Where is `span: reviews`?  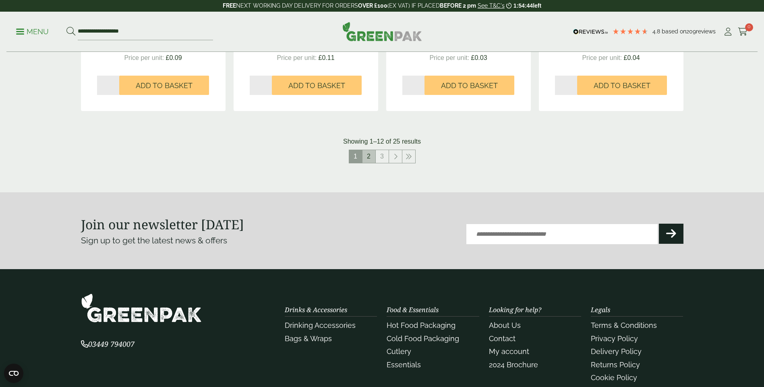 span: reviews is located at coordinates (705, 31).